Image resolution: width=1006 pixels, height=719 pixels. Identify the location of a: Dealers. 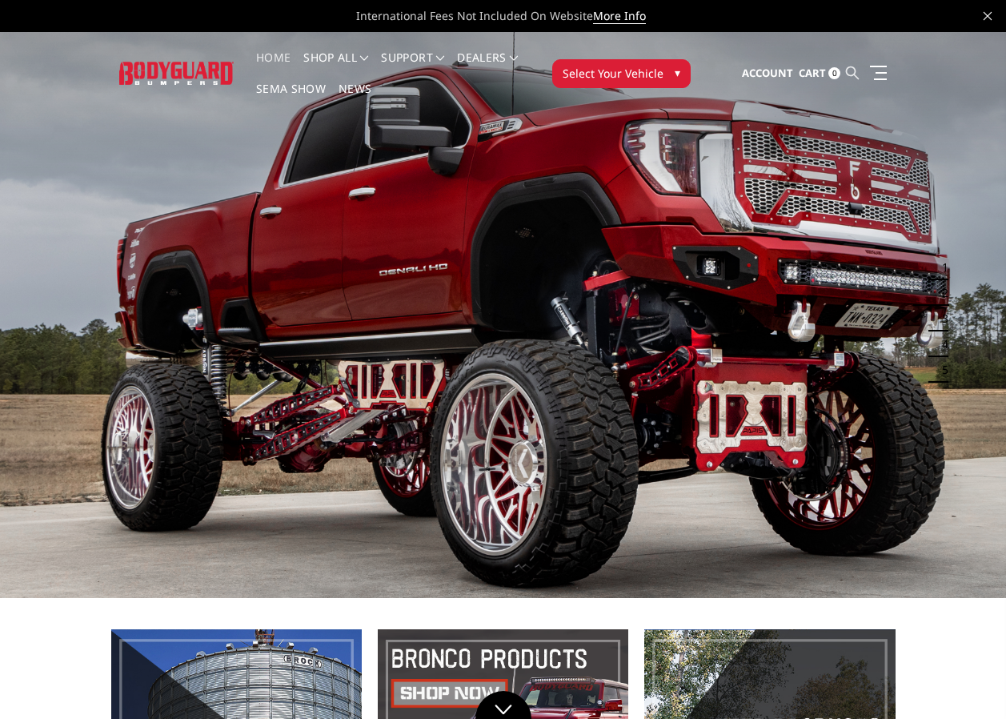
(488, 67).